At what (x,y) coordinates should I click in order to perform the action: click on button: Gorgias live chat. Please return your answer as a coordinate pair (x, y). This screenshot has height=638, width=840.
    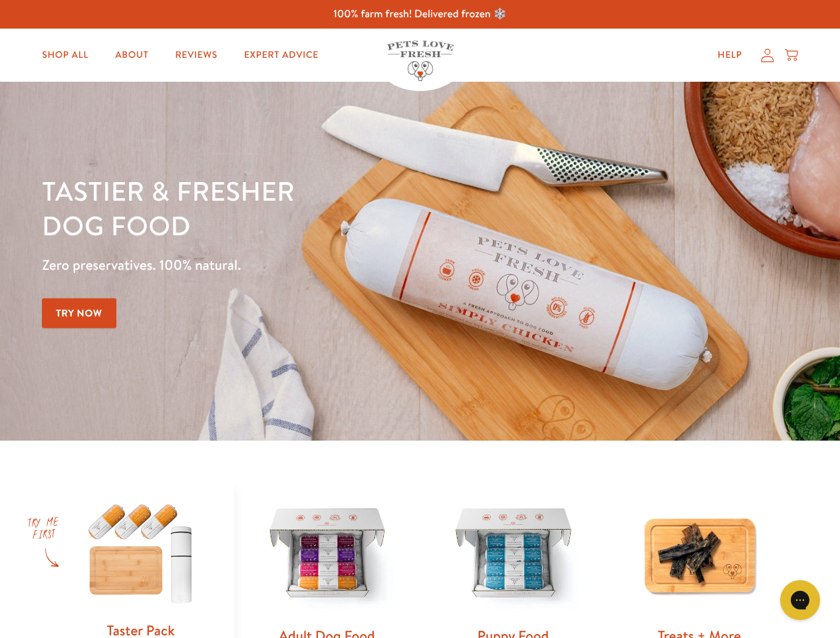
    Looking at the image, I should click on (27, 25).